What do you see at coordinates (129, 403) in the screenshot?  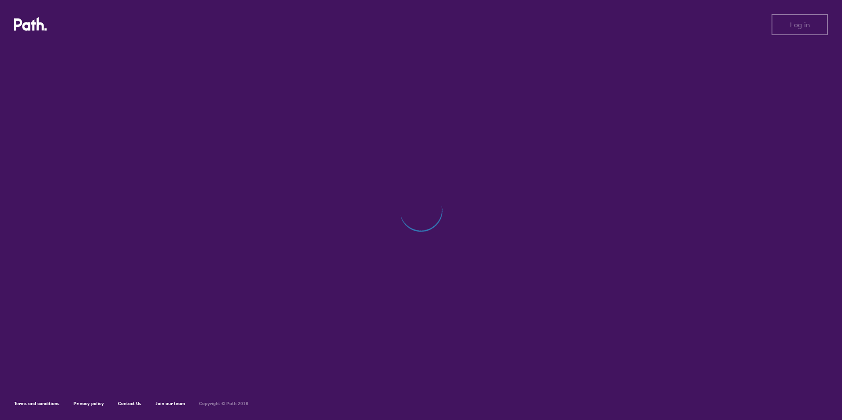 I see `a: Contact Us` at bounding box center [129, 403].